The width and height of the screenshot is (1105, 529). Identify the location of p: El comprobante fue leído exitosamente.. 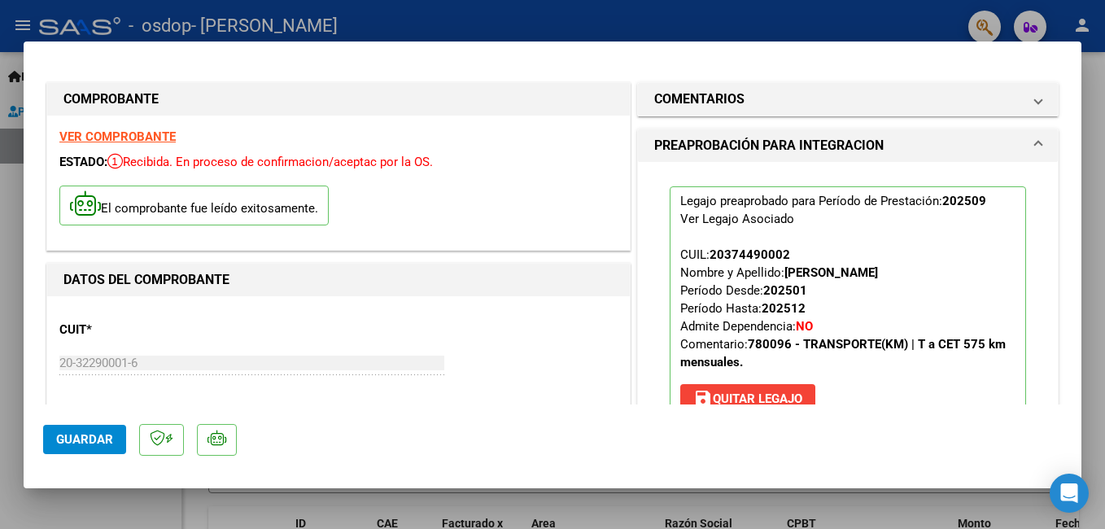
(194, 205).